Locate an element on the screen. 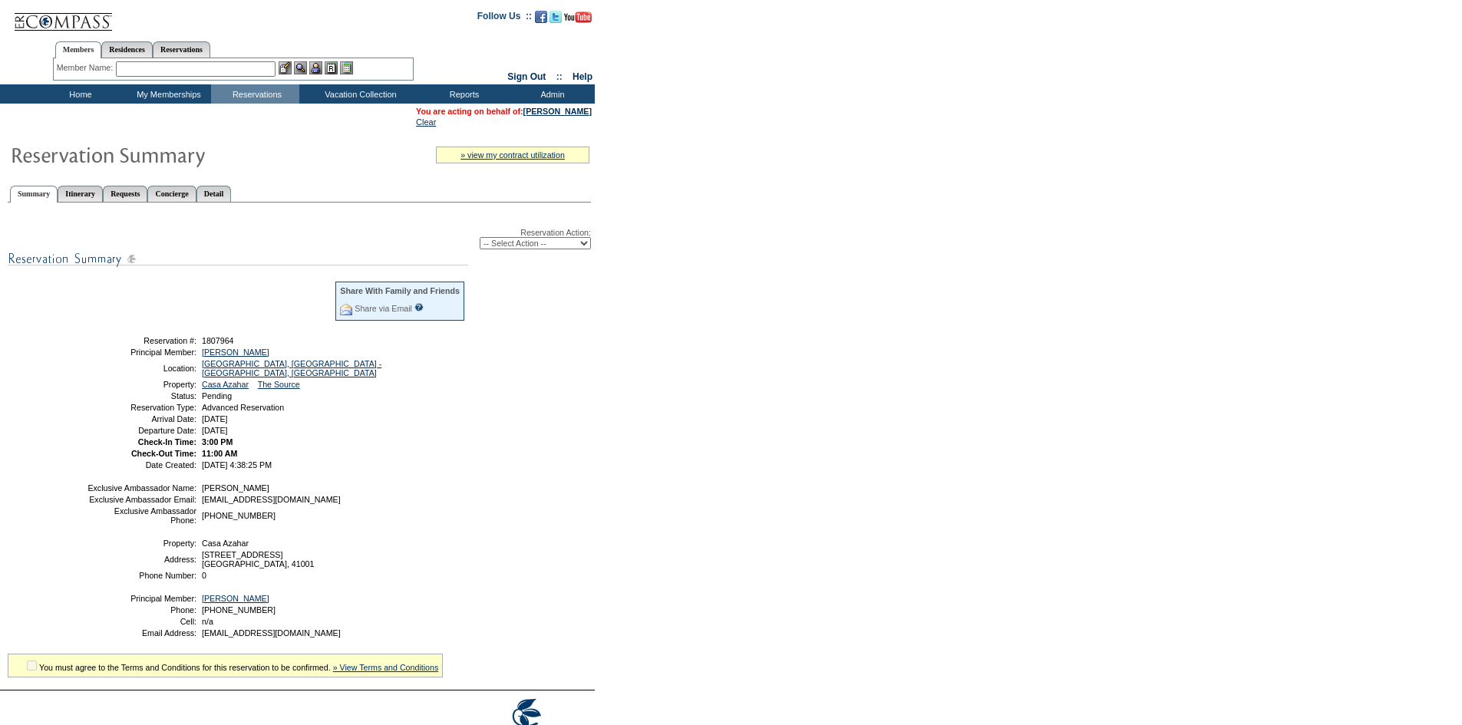 This screenshot has height=725, width=1462. td: Exclusive Ambassador Phone: is located at coordinates (141, 516).